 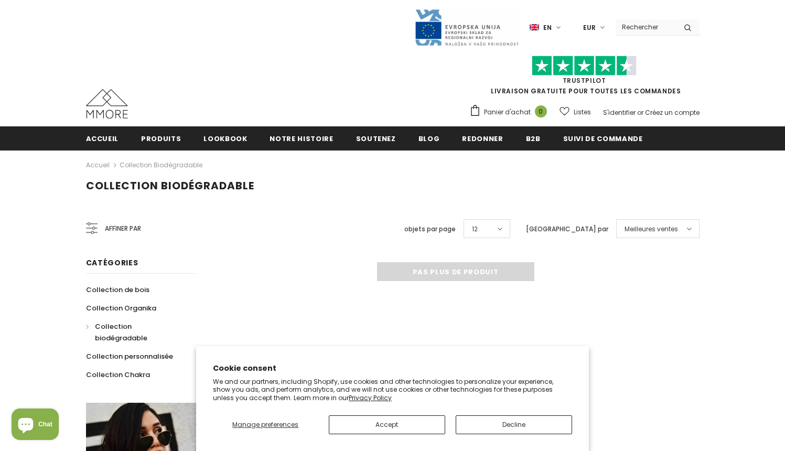 I want to click on button: Decline, so click(x=514, y=425).